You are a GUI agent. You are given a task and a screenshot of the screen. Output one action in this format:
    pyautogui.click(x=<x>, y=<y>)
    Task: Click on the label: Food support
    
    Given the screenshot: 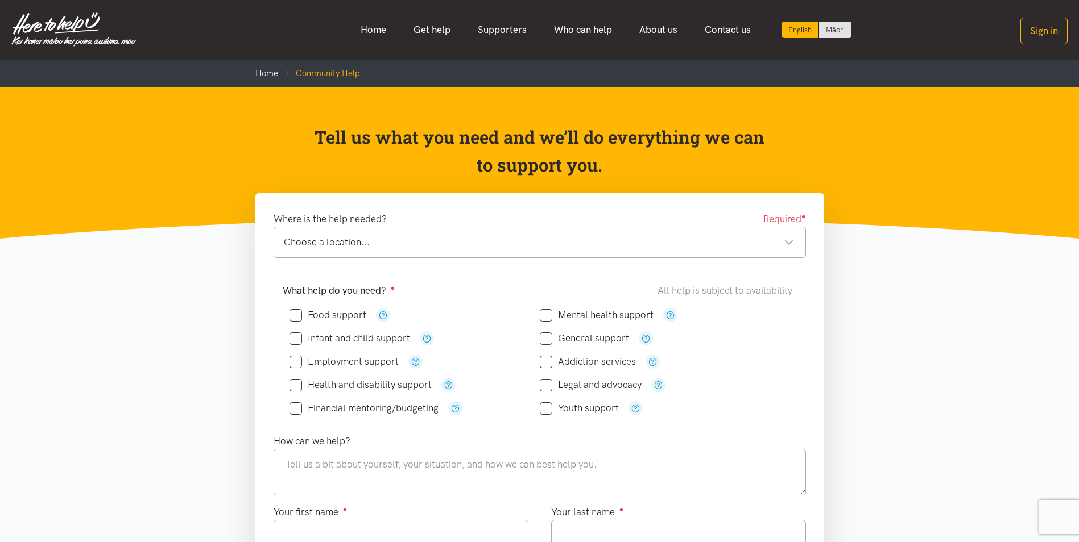 What is the action you would take?
    pyautogui.click(x=328, y=315)
    